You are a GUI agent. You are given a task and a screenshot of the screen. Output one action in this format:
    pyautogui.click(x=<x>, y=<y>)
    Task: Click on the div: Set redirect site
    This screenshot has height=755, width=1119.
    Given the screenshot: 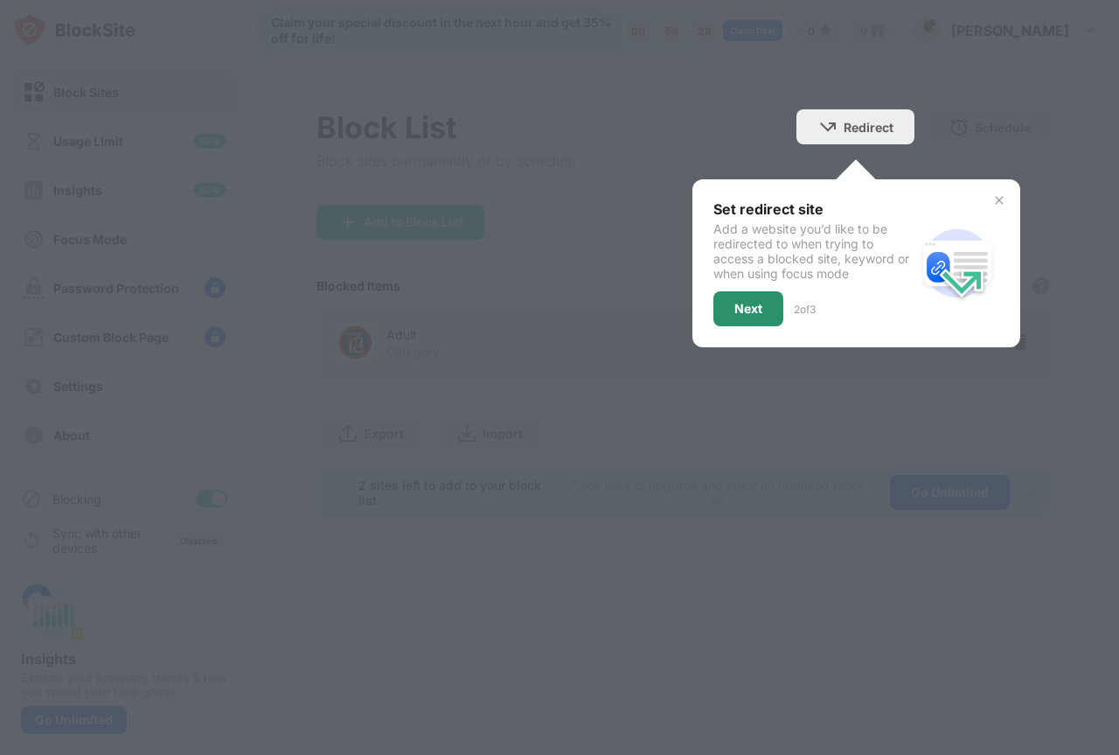 What is the action you would take?
    pyautogui.click(x=814, y=209)
    